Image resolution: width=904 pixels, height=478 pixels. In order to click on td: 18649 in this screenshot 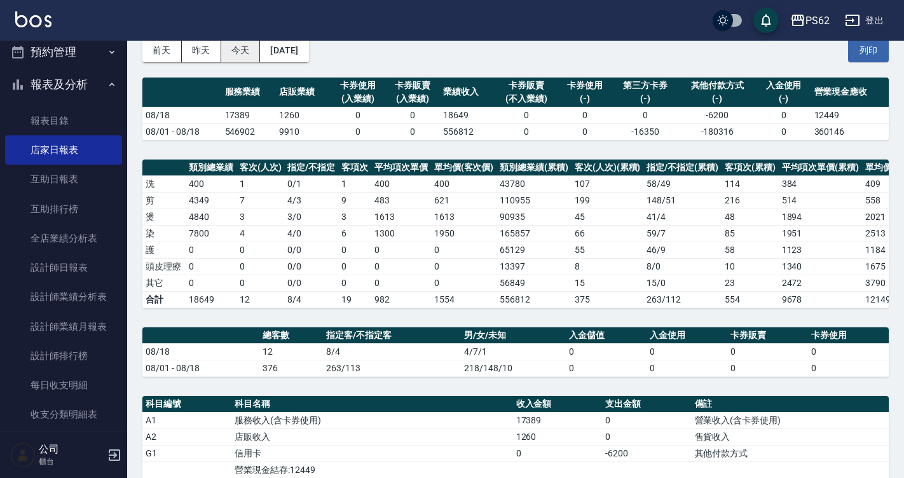, I will do `click(211, 300)`.